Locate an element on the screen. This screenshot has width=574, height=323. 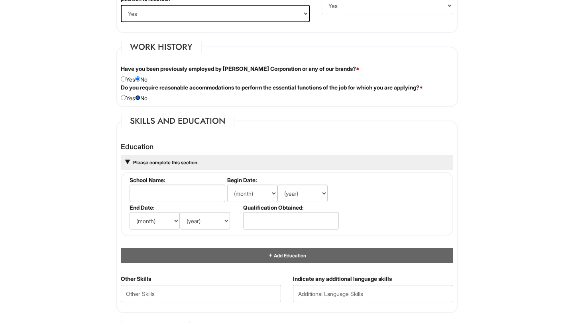
select: (Yes / No) is located at coordinates (215, 14).